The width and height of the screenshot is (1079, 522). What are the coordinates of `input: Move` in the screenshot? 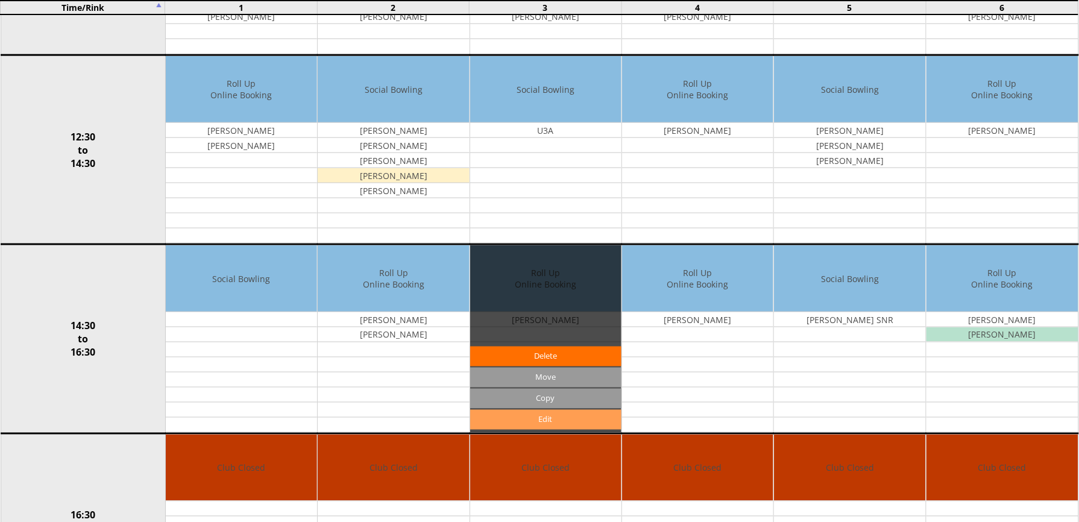 It's located at (545, 377).